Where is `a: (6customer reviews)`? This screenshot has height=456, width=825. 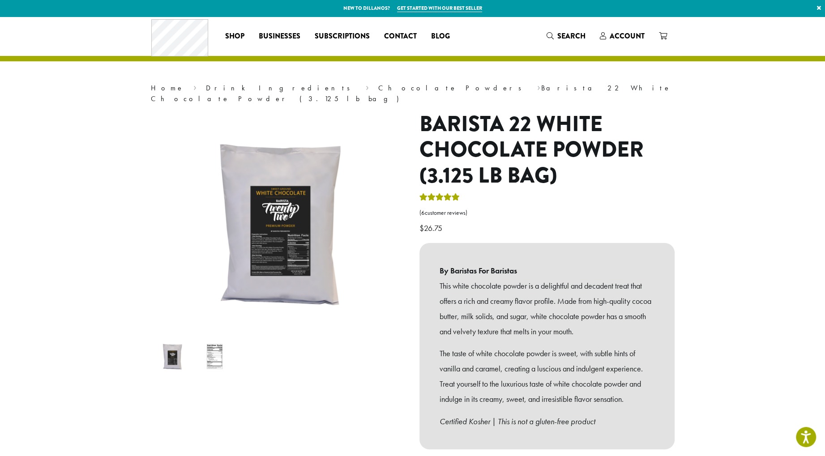
a: (6customer reviews) is located at coordinates (547, 213).